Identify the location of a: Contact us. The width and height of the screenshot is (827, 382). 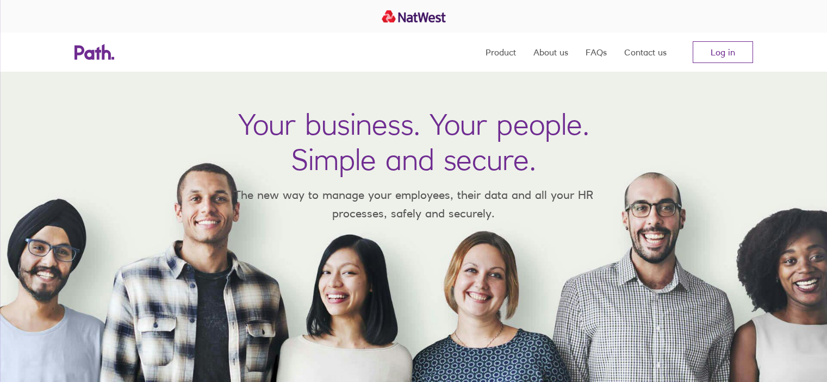
(646, 52).